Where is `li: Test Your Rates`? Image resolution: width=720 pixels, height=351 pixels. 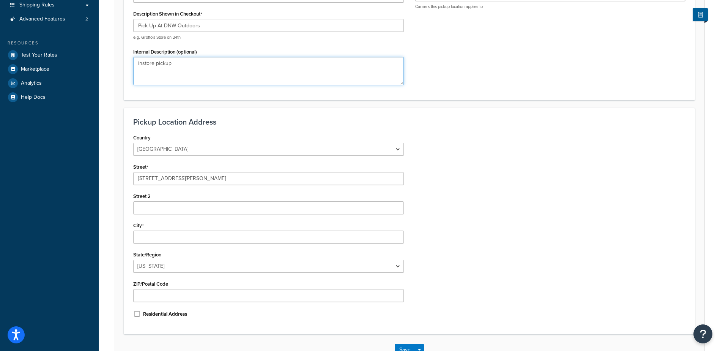 li: Test Your Rates is located at coordinates (49, 55).